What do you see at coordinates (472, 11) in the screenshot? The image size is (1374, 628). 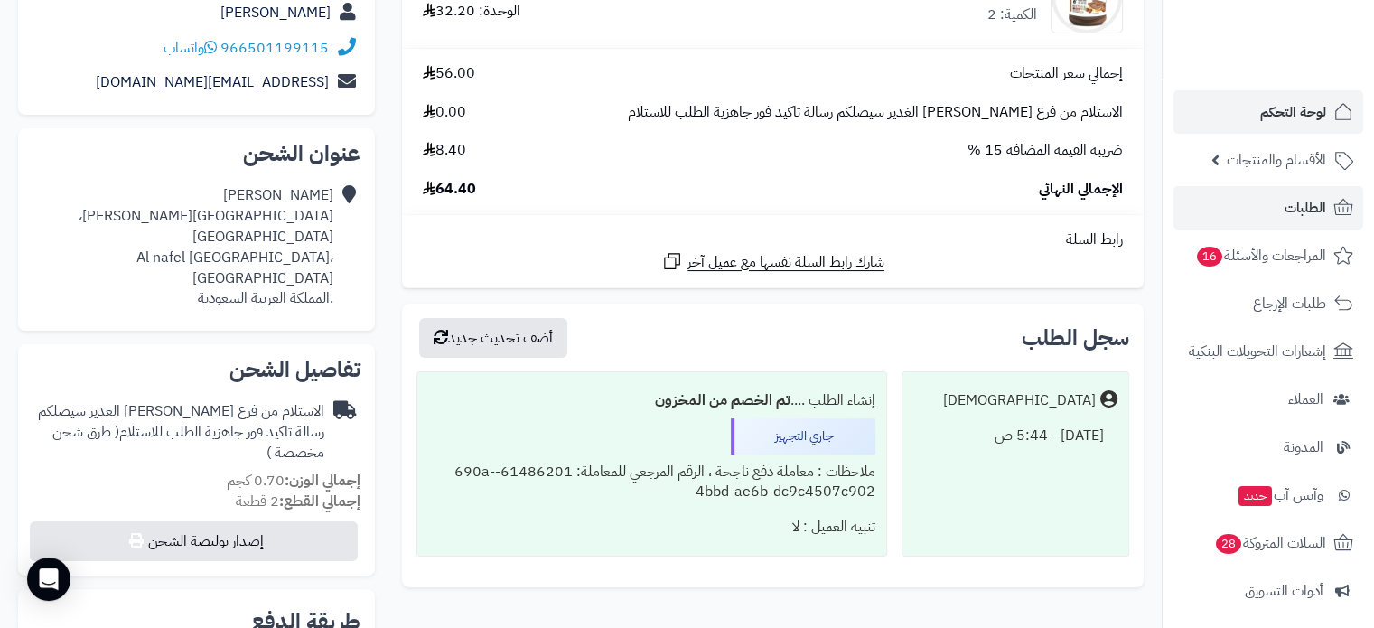 I see `div: الوحدة: 32.20` at bounding box center [472, 11].